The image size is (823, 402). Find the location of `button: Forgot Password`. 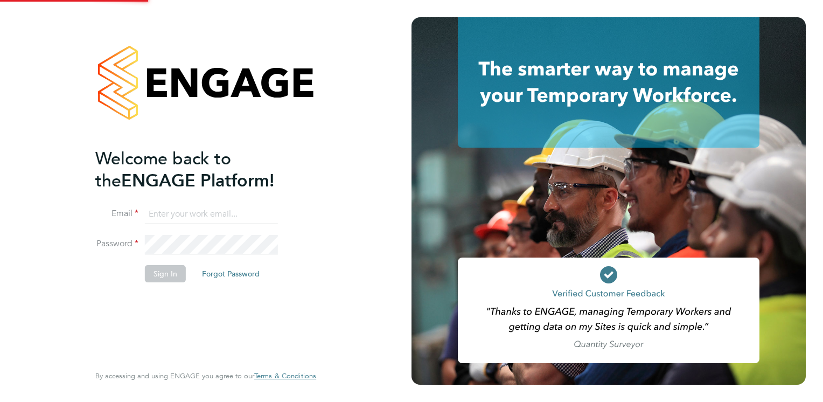

button: Forgot Password is located at coordinates (231, 274).